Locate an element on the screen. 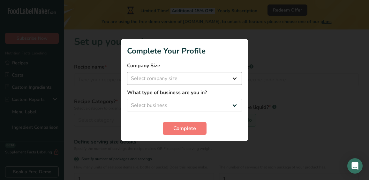  h1: Complete Your Profile is located at coordinates (185, 51).